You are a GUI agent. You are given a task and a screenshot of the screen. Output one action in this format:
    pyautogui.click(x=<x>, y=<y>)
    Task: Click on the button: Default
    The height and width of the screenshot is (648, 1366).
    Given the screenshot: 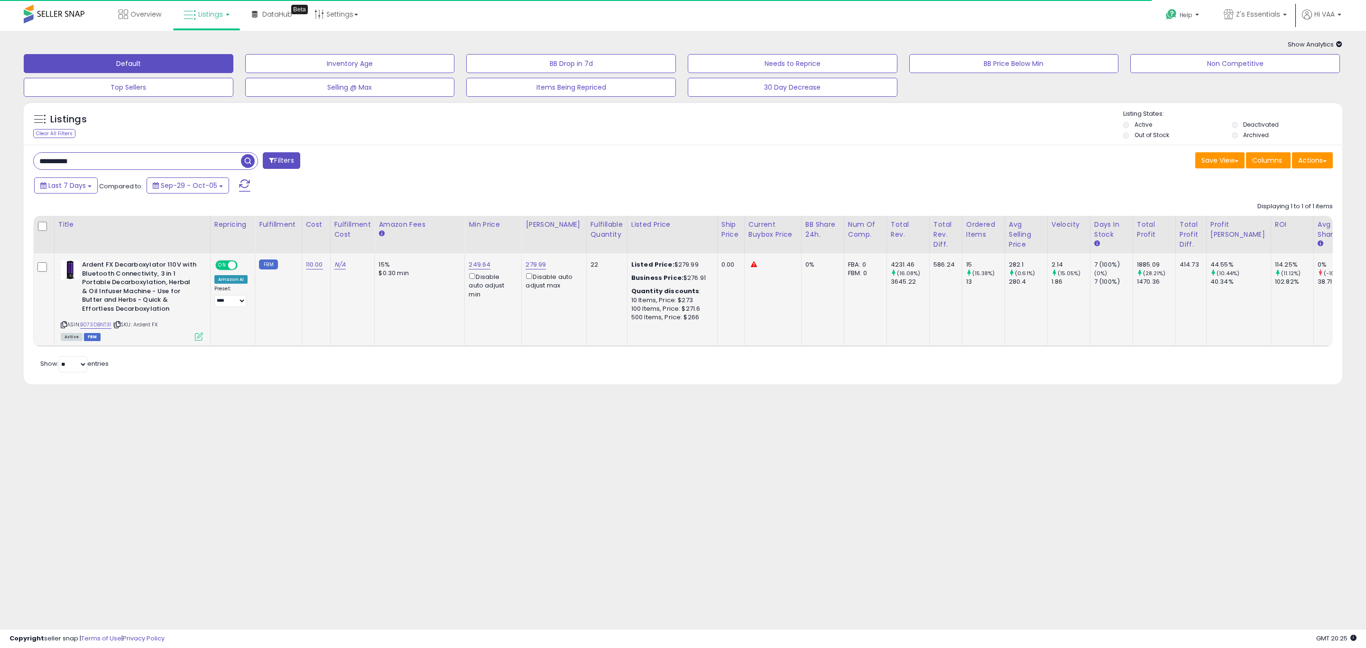 What is the action you would take?
    pyautogui.click(x=129, y=64)
    